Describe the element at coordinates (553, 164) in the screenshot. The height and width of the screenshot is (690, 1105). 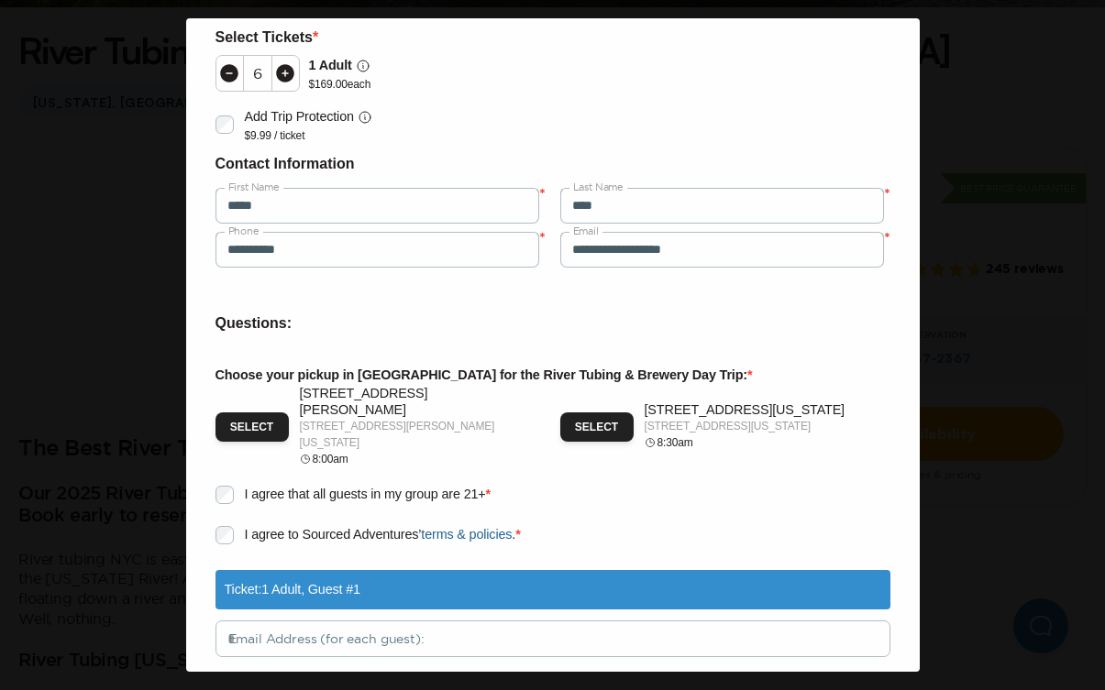
I see `h6: Contact Information` at that location.